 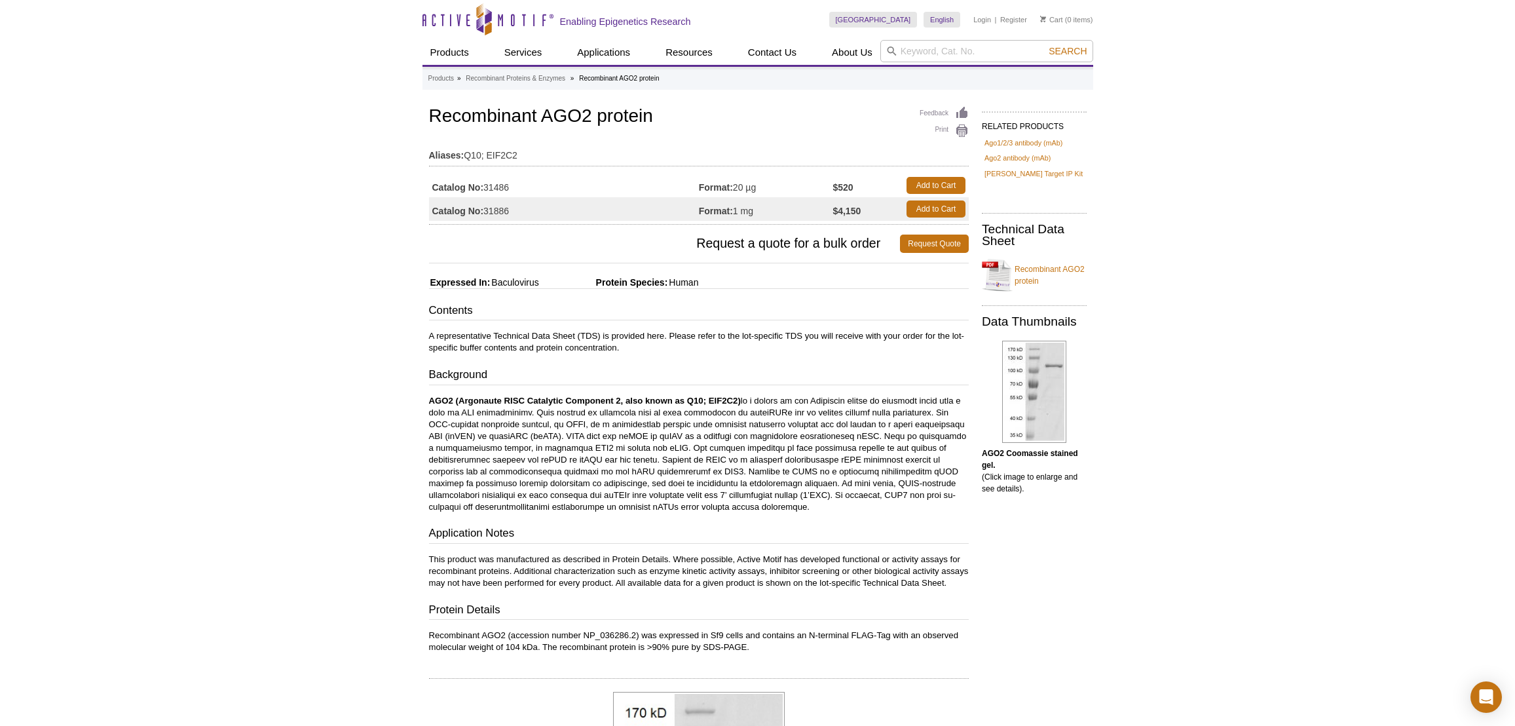 I want to click on td: 1 mg, so click(x=766, y=209).